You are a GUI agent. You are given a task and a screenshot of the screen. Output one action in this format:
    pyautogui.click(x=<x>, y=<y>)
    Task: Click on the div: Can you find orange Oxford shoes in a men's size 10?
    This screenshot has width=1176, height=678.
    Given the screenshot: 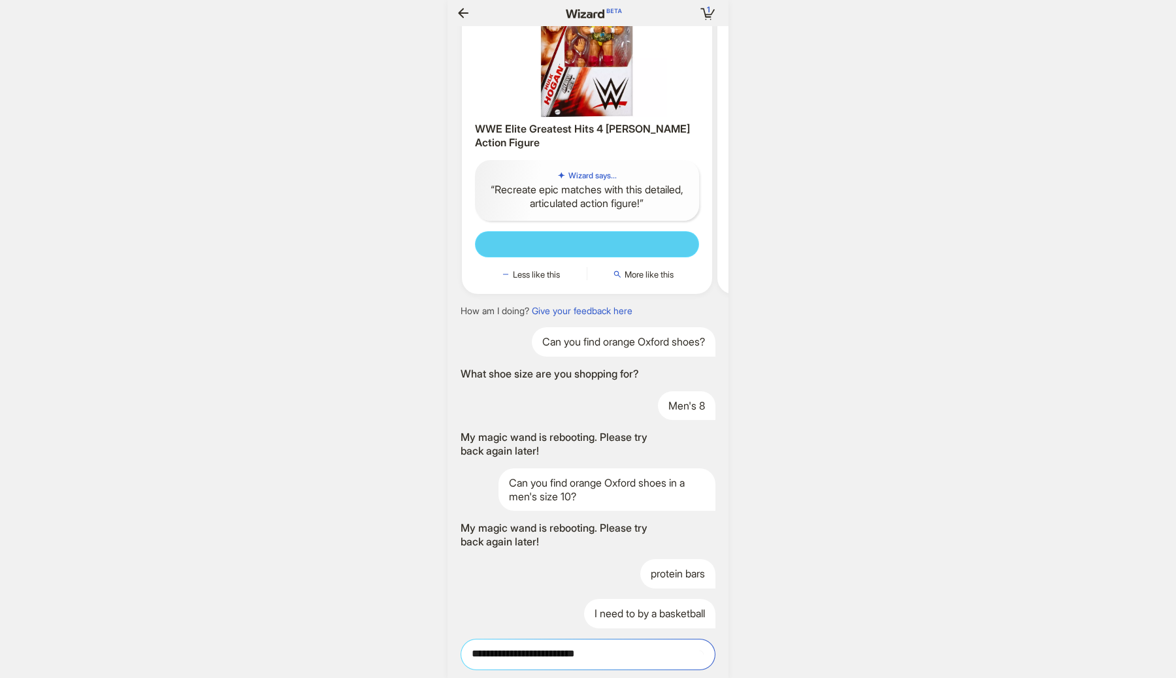 What is the action you would take?
    pyautogui.click(x=607, y=490)
    